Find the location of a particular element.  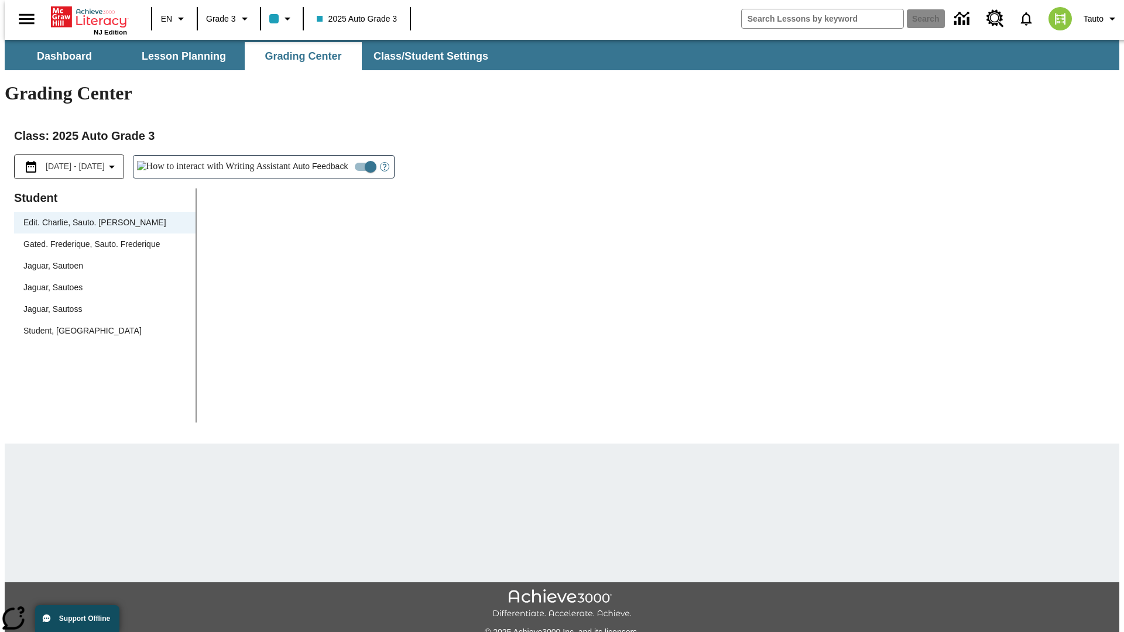

span: Support Offline is located at coordinates (84, 619).